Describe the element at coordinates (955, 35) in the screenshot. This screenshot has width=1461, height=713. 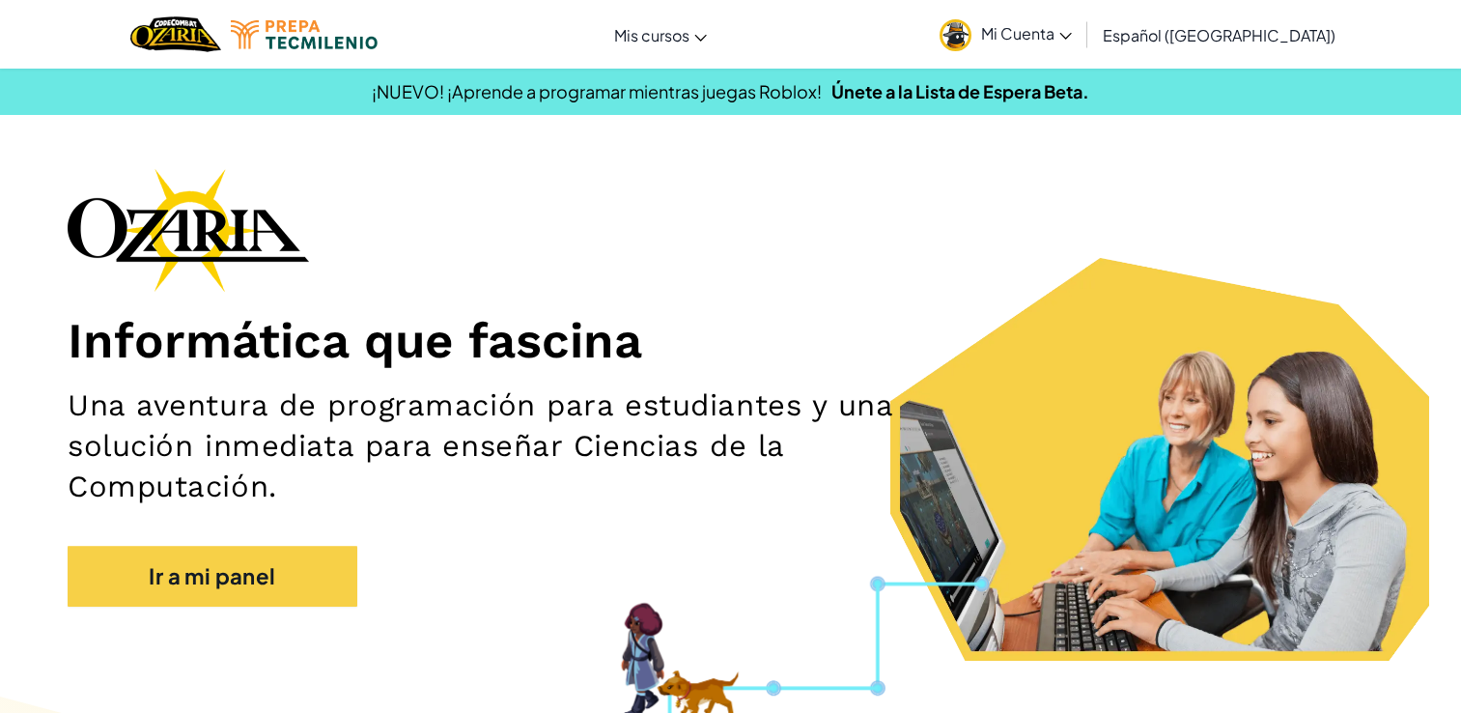
I see `img: avatar` at that location.